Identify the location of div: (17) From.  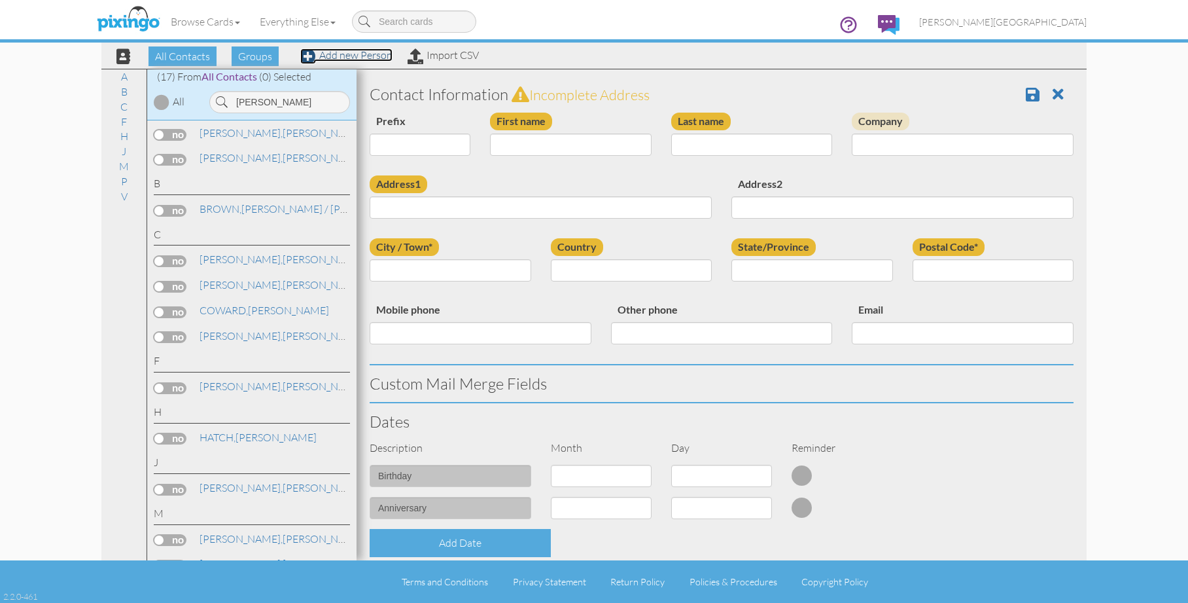
(252, 77).